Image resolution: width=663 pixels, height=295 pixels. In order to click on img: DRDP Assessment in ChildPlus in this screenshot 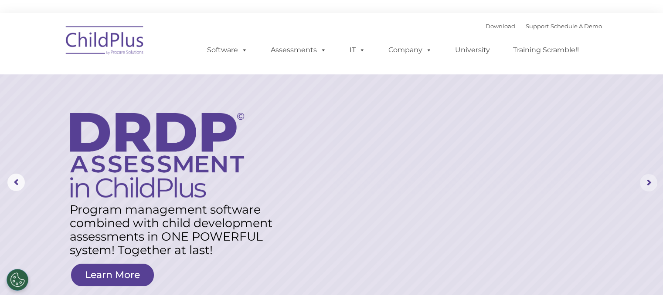, I will do `click(157, 155)`.